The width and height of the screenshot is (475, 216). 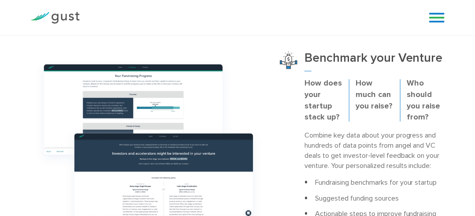 I want to click on h3: Benchmark your Venture, so click(x=374, y=61).